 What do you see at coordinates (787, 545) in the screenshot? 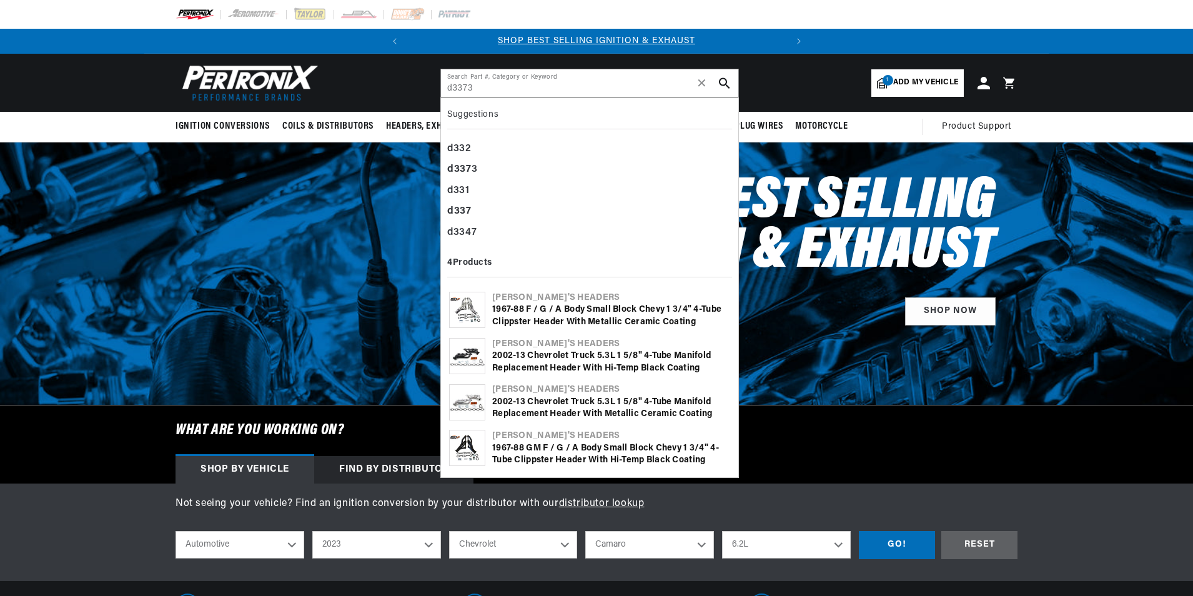
I see `select: Engine` at bounding box center [787, 545].